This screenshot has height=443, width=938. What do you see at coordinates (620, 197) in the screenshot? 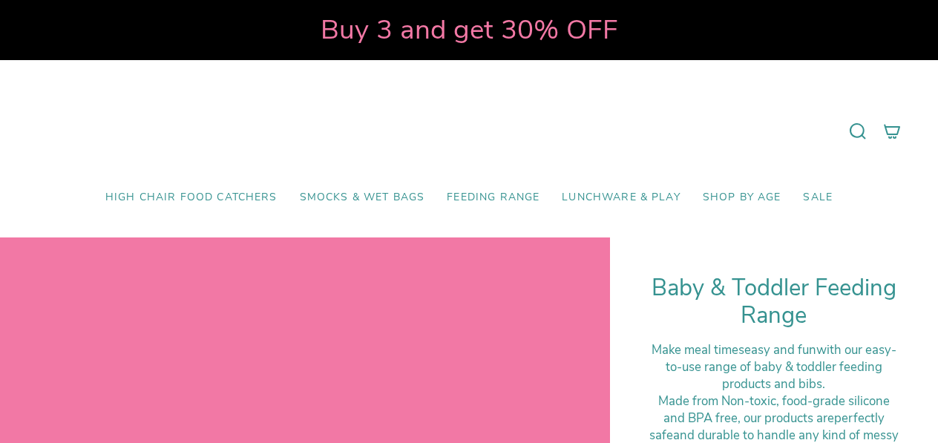
I see `a: Lunchware & Play` at bounding box center [620, 197].